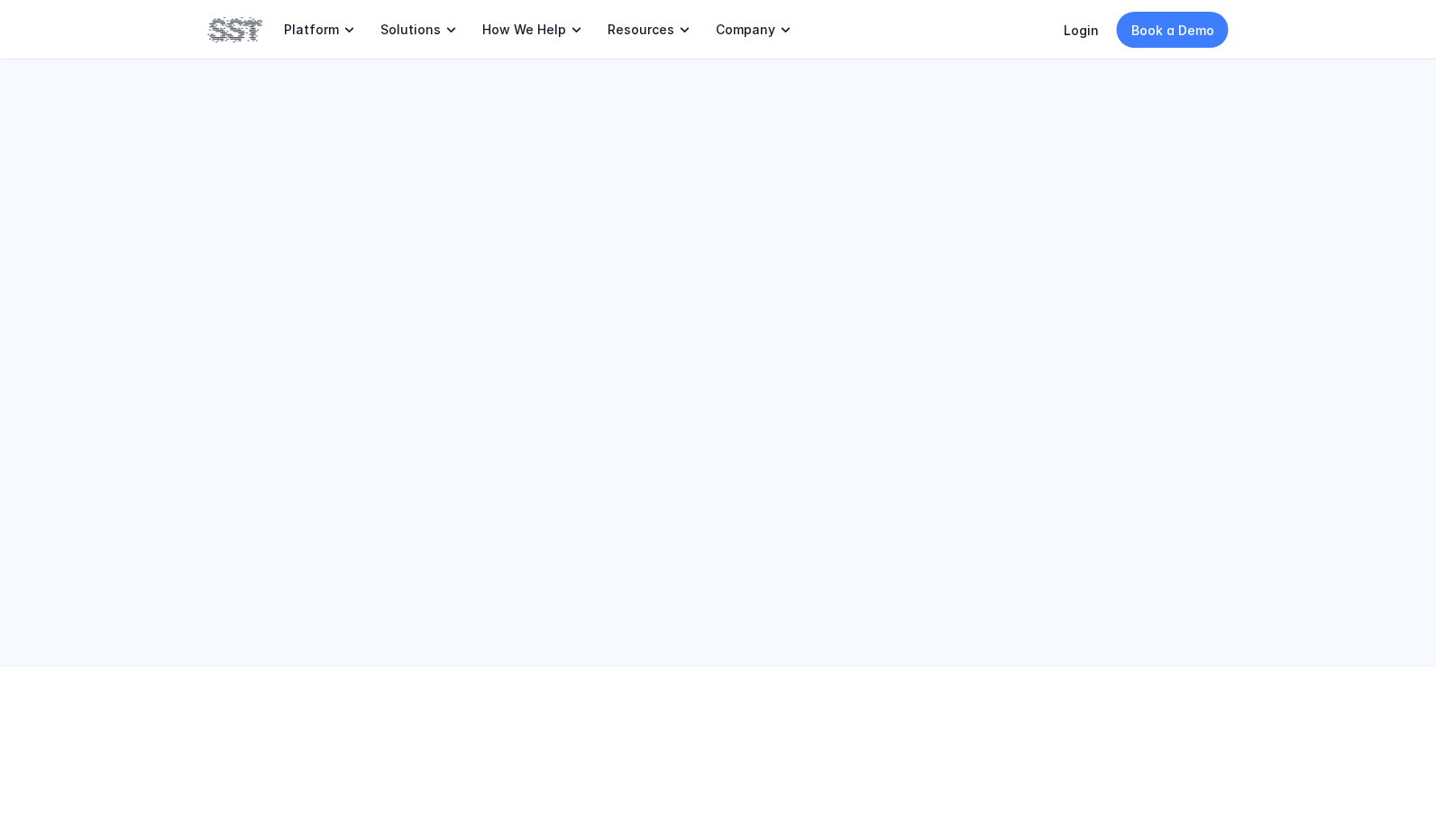 The width and height of the screenshot is (1436, 813). What do you see at coordinates (410, 30) in the screenshot?
I see `p: Solutions` at bounding box center [410, 30].